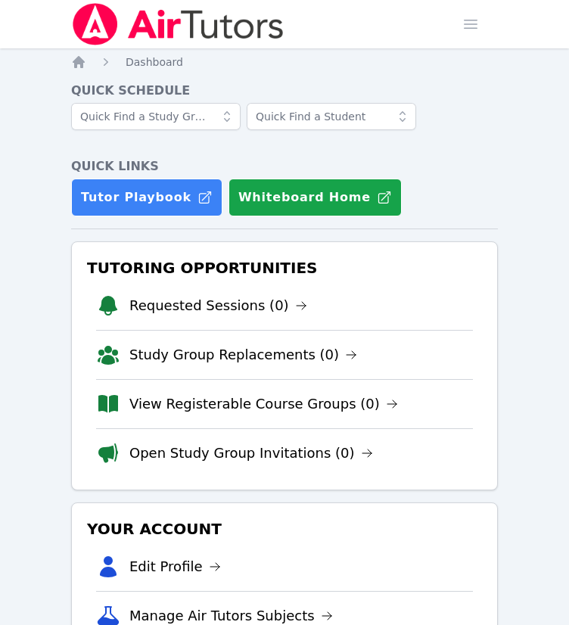 The image size is (569, 625). Describe the element at coordinates (175, 567) in the screenshot. I see `a: Edit Profile` at that location.